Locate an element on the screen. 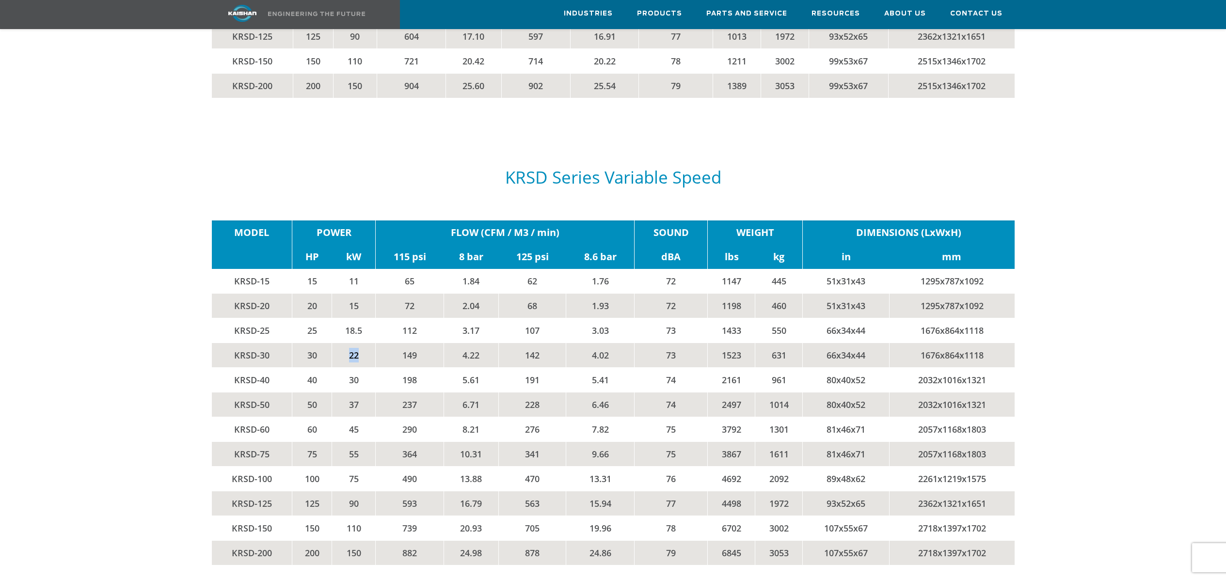 The height and width of the screenshot is (579, 1226). td: 20 is located at coordinates (312, 306).